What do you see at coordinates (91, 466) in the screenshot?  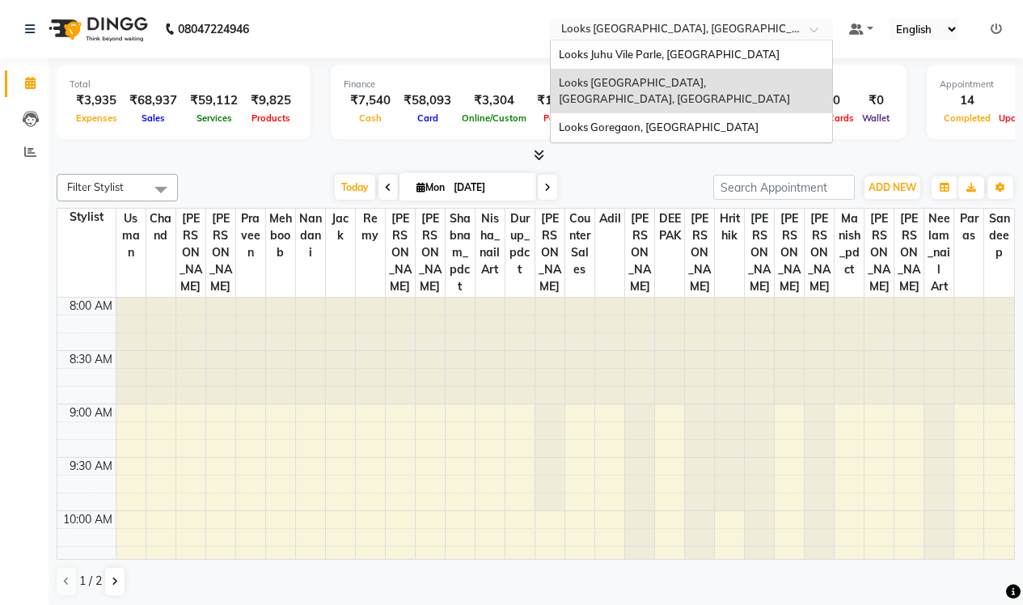 I see `div: 9:30 AM` at bounding box center [91, 466].